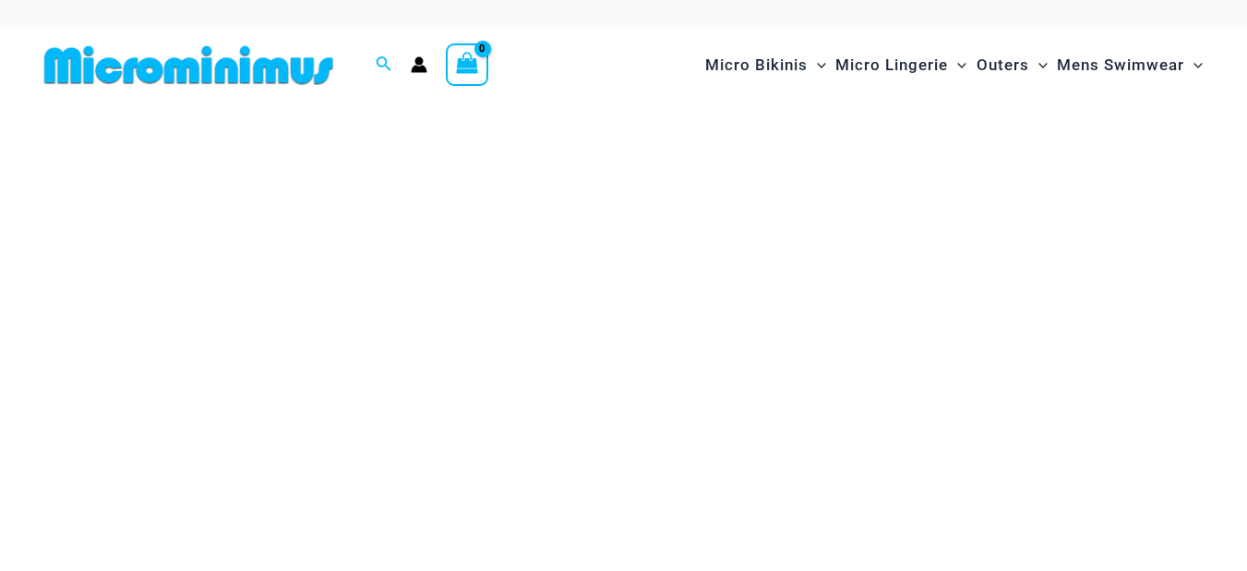 This screenshot has width=1247, height=571. Describe the element at coordinates (765, 65) in the screenshot. I see `a: Micro BikinisMenu ToggleMenu Toggle` at that location.